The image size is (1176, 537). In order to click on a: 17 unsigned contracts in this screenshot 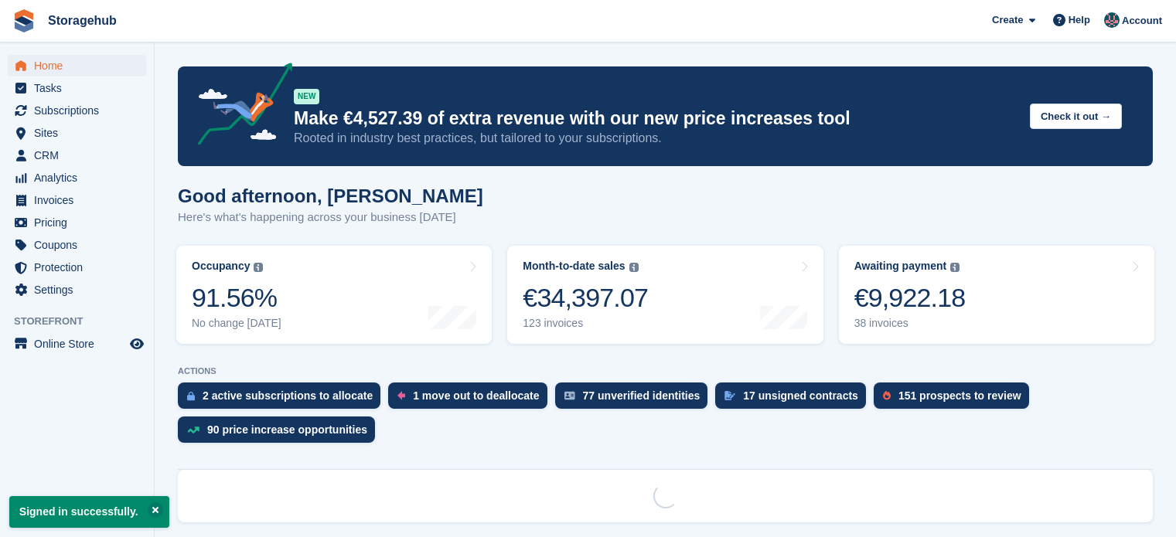, I will do `click(794, 400)`.